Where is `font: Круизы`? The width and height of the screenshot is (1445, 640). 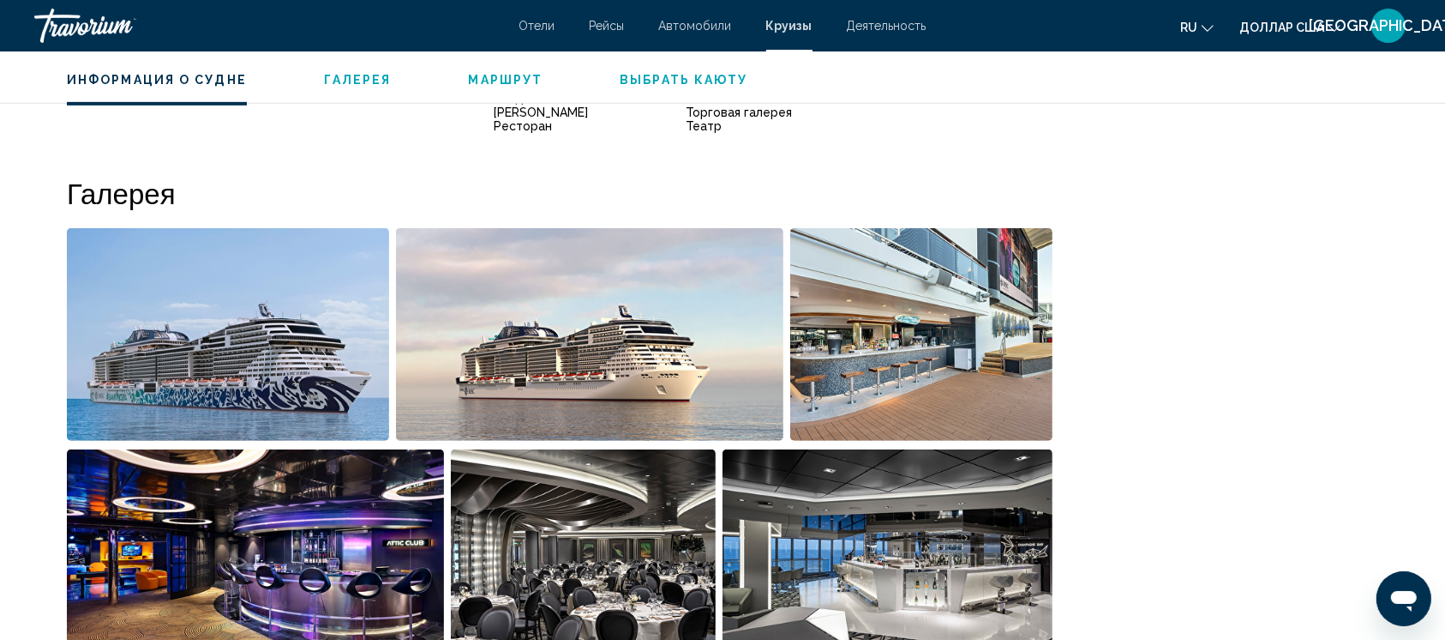 font: Круизы is located at coordinates (790, 26).